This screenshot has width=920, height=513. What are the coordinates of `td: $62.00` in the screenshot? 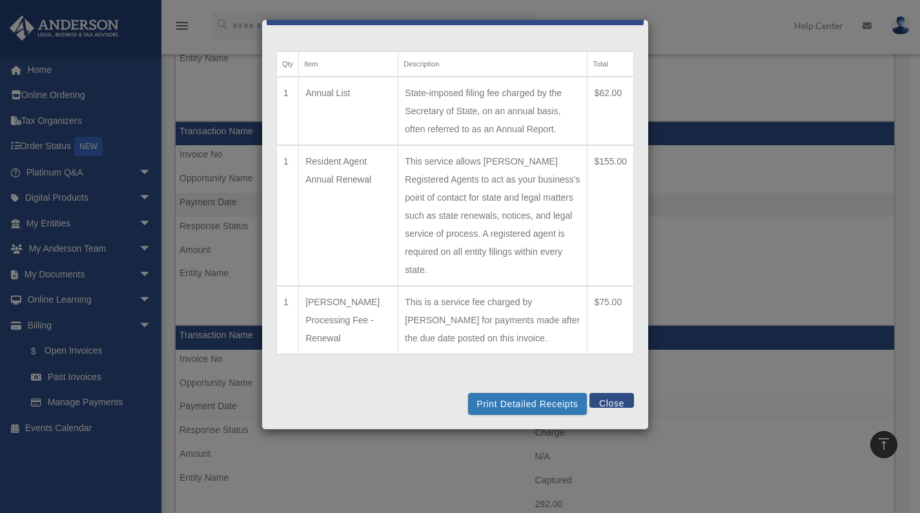 It's located at (611, 111).